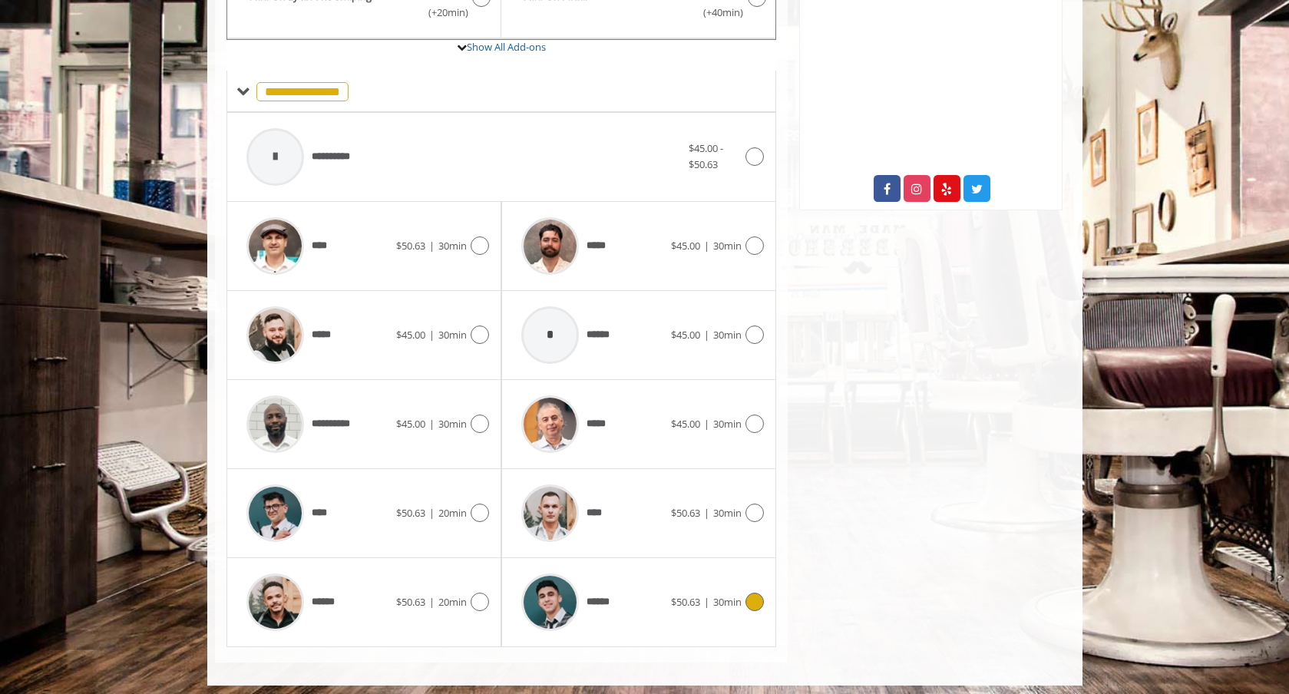 This screenshot has width=1289, height=694. I want to click on span: $45.00 - $50.63, so click(705, 156).